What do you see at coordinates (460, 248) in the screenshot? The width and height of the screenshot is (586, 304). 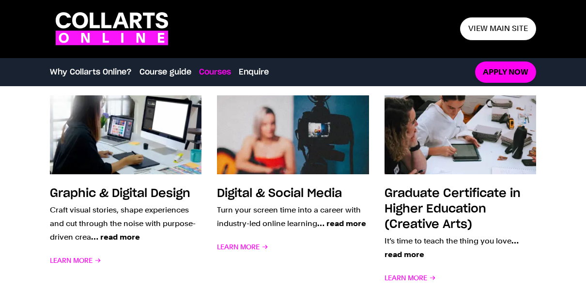 I see `p: It’s time to teach the thing you love` at bounding box center [460, 248].